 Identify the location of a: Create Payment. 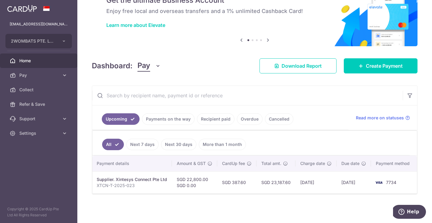
(381, 66).